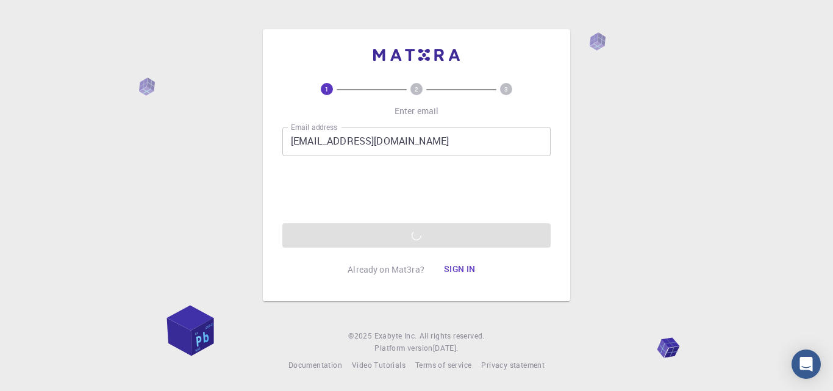  What do you see at coordinates (396, 336) in the screenshot?
I see `a: Exabyte Inc.` at bounding box center [396, 336].